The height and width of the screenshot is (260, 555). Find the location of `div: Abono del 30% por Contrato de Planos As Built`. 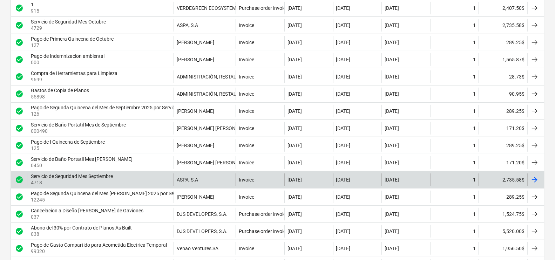

div: Abono del 30% por Contrato de Planos As Built is located at coordinates (81, 228).